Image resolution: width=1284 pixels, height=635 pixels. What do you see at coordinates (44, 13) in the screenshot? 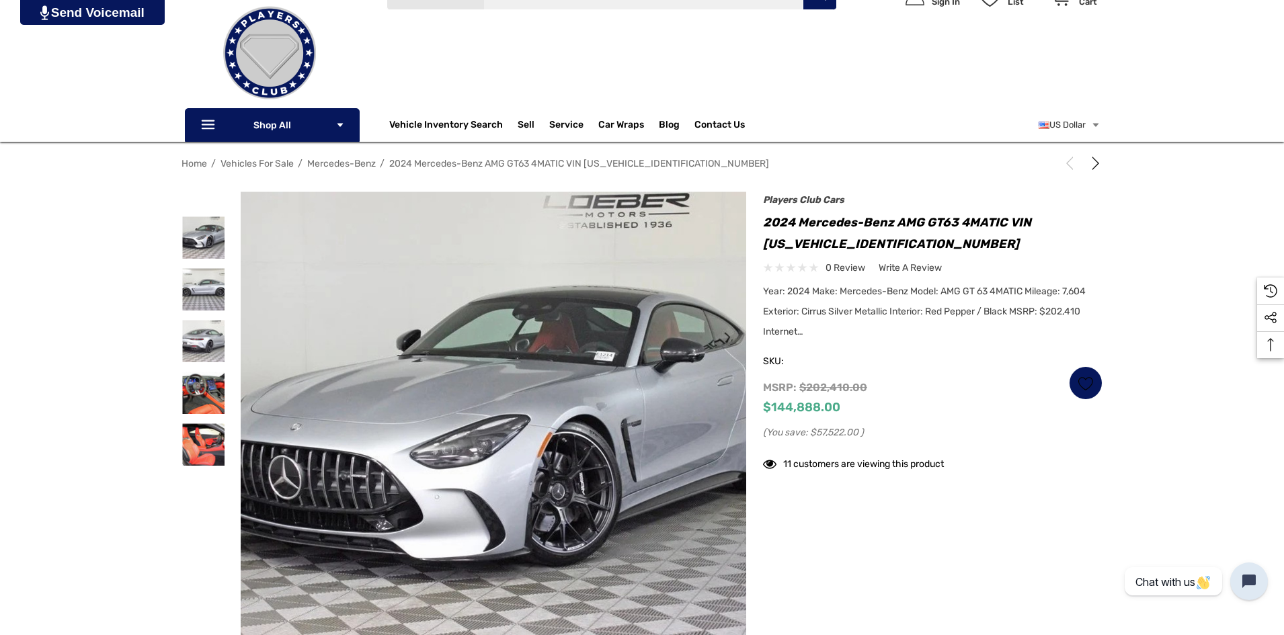
I see `img: PjwhLS0gR2VuZXJhdG9yOiBHcmF2aXQuaW8gLS0+PHN2ZyB4bWxucz0iaHR0cDovL3d3dy53My5vcmcvMjAwMC9zdmciIHhtb...` at bounding box center [44, 13].